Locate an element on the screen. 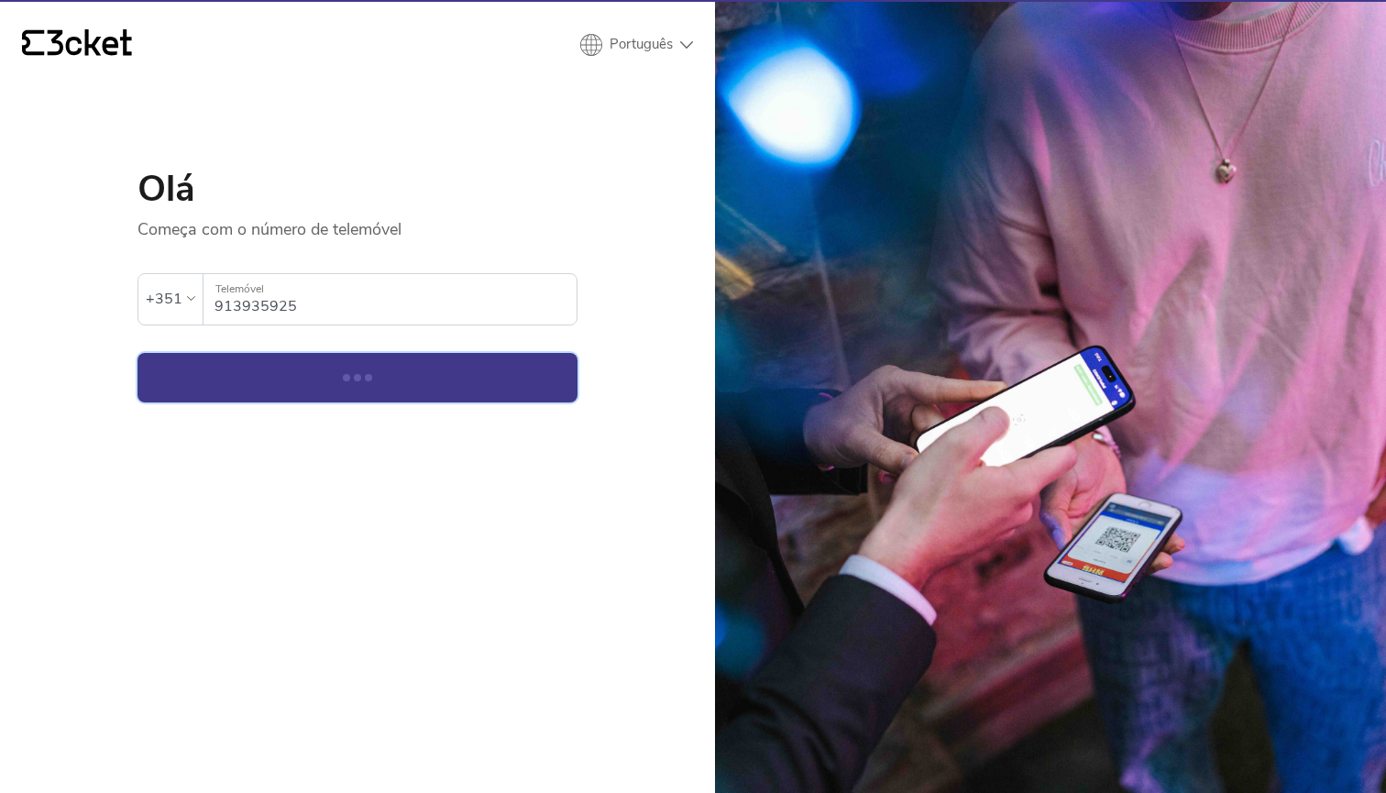 This screenshot has height=793, width=1386. button: Continuar is located at coordinates (358, 378).